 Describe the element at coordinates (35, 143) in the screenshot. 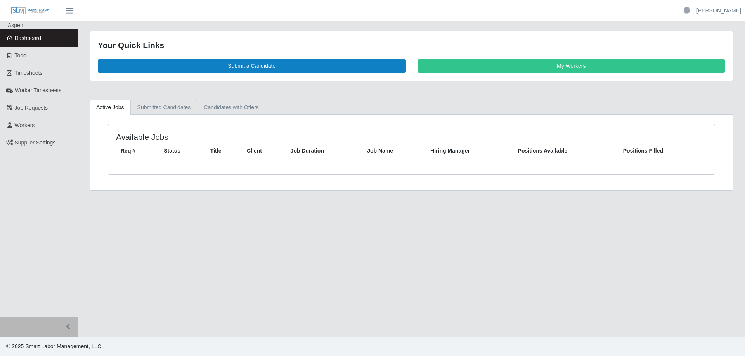

I see `span: Supplier Settings` at that location.